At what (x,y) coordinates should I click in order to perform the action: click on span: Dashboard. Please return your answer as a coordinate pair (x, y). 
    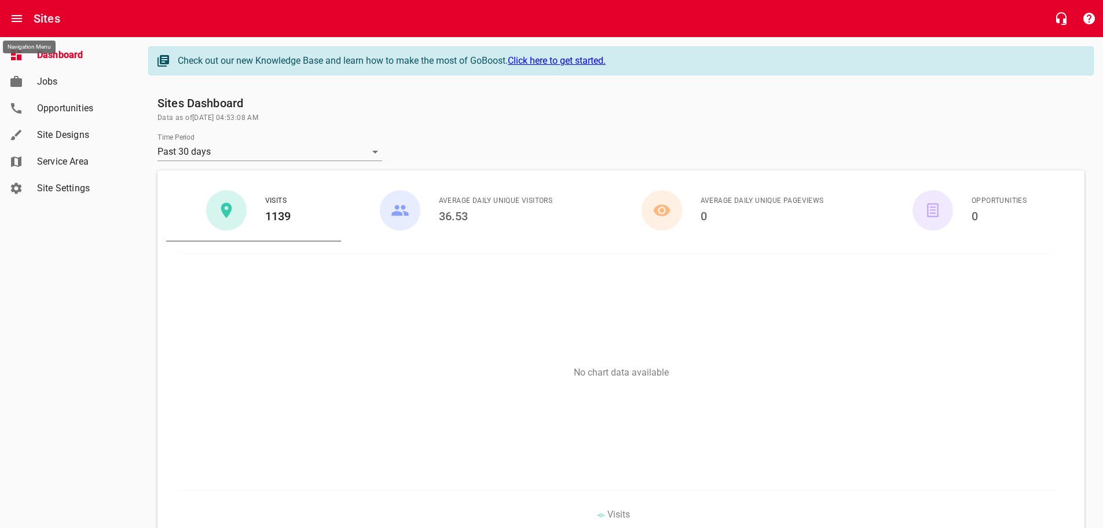
    Looking at the image, I should click on (81, 55).